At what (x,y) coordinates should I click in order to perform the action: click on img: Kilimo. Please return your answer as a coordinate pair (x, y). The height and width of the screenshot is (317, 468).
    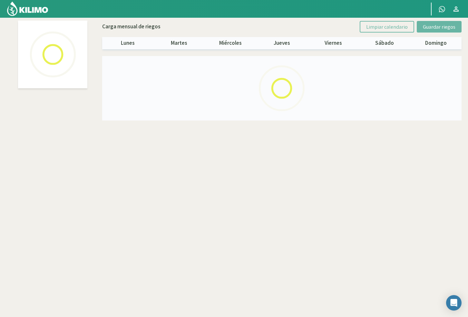
    Looking at the image, I should click on (27, 9).